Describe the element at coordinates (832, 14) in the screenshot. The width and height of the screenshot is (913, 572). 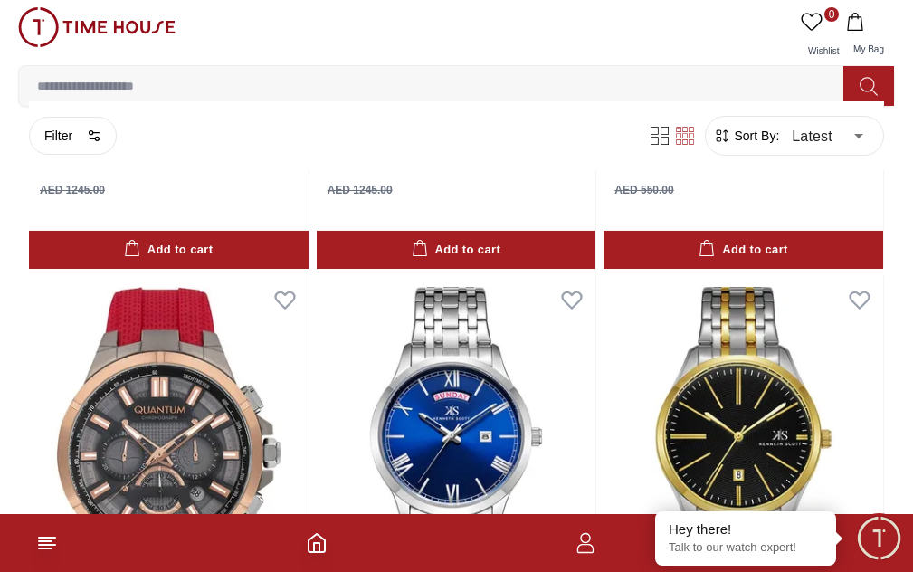
I see `span: 0` at that location.